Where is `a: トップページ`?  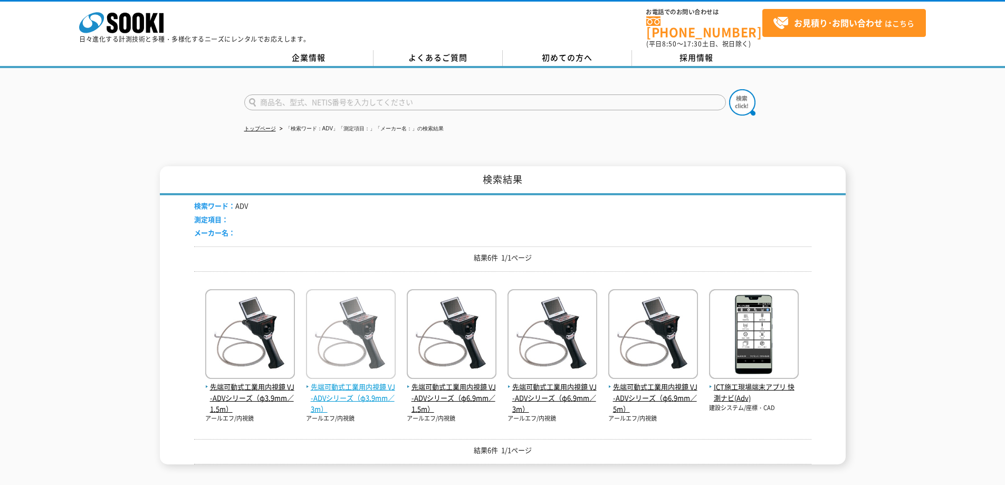
a: トップページ is located at coordinates (260, 128).